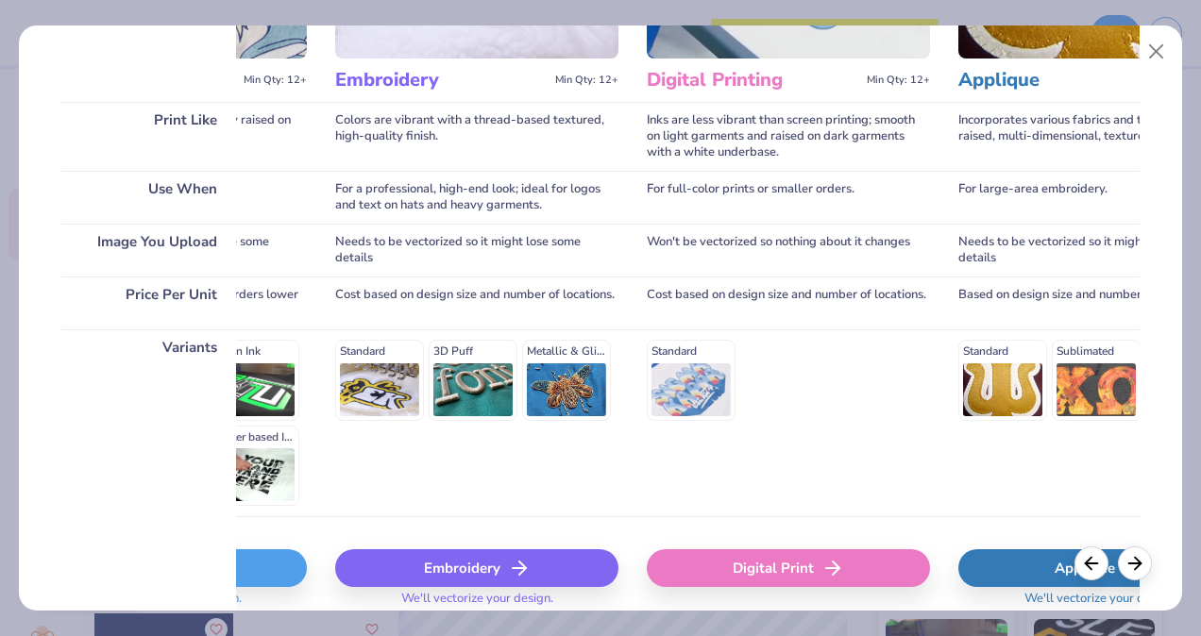 This screenshot has width=1201, height=636. What do you see at coordinates (441, 80) in the screenshot?
I see `h3: Embroidery` at bounding box center [441, 80].